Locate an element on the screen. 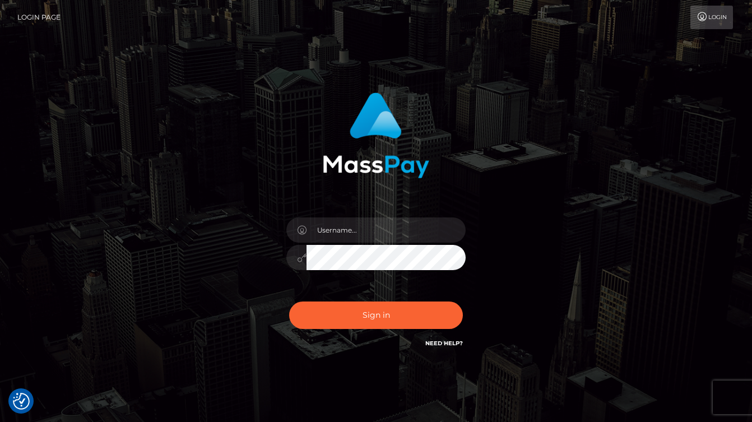  img: MassPay Login is located at coordinates (376, 135).